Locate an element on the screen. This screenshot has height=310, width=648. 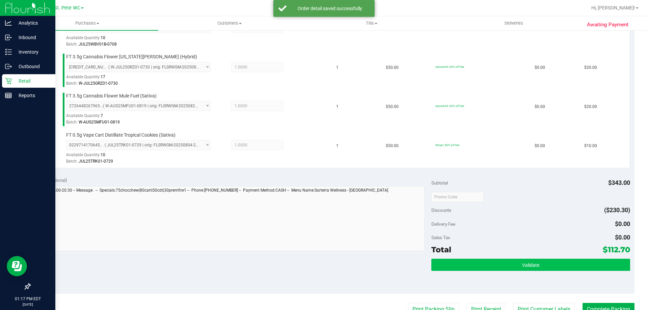
a: Purchases is located at coordinates (87, 23).